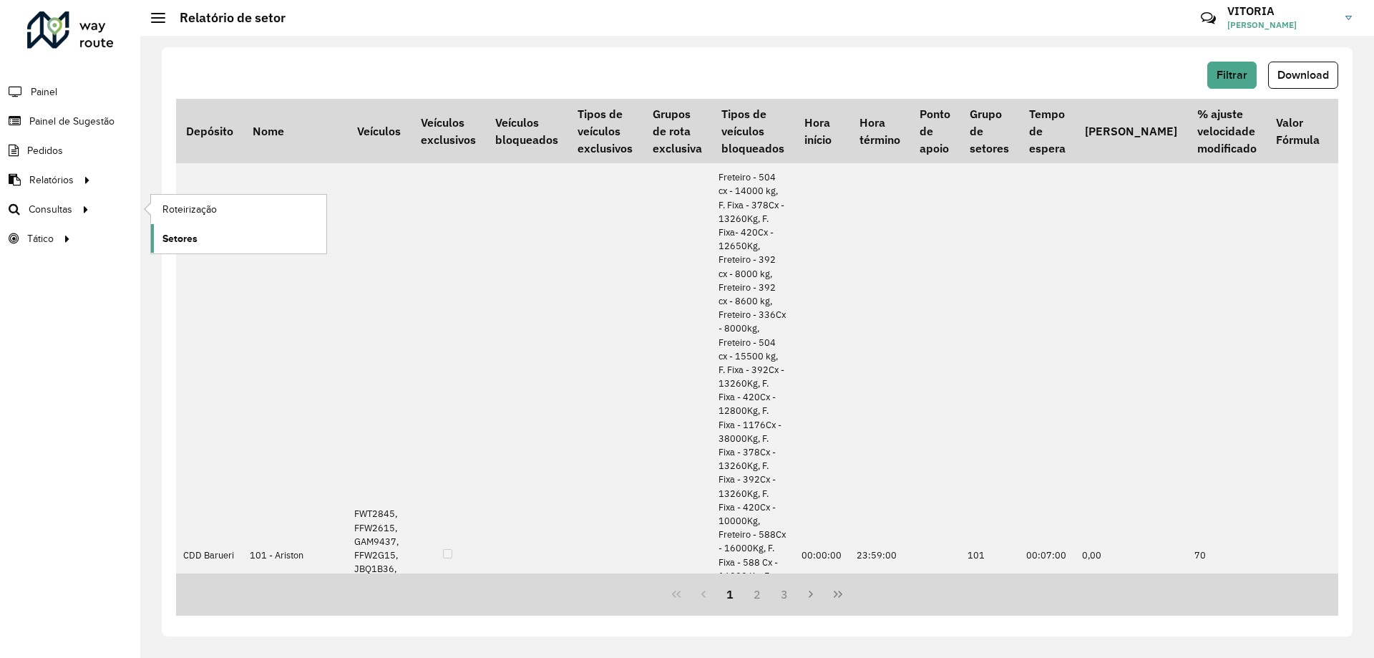  Describe the element at coordinates (757, 594) in the screenshot. I see `button: 2` at that location.